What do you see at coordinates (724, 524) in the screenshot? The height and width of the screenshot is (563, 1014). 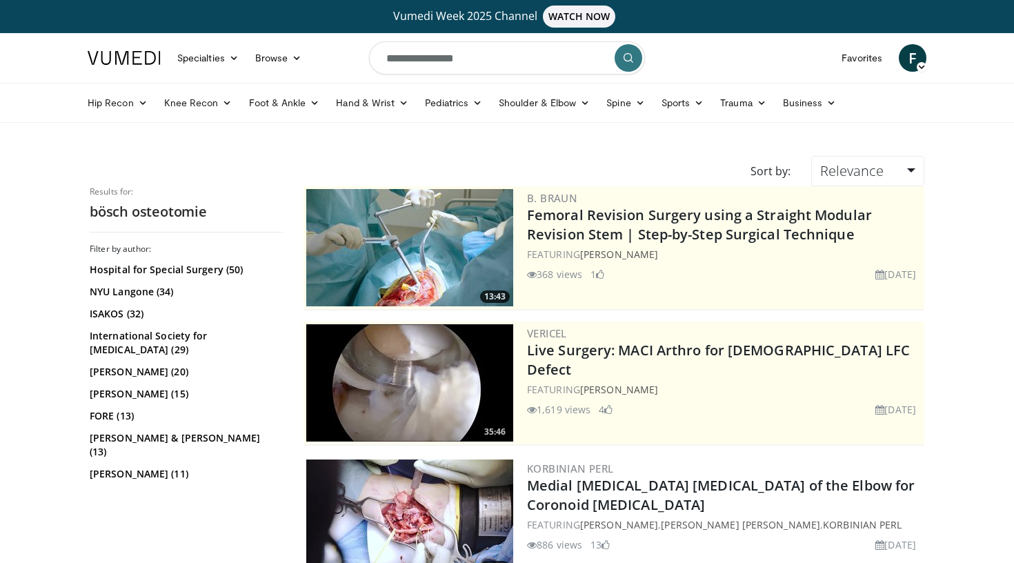 I see `div: FEATURING , ,` at bounding box center [724, 524].